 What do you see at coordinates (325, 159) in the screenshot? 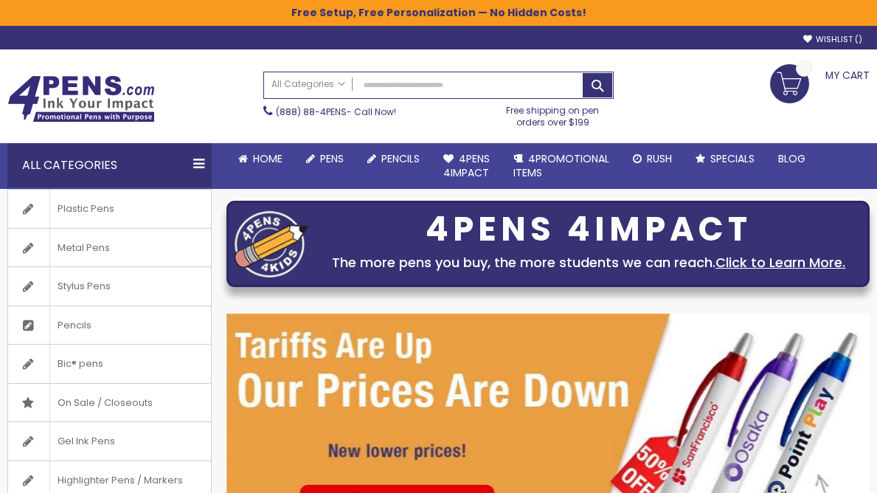
I see `a: Pens` at bounding box center [325, 159].